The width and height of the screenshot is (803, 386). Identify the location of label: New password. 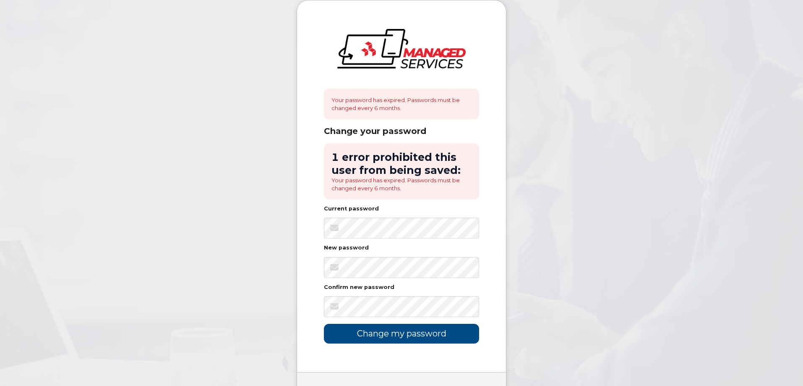
(346, 248).